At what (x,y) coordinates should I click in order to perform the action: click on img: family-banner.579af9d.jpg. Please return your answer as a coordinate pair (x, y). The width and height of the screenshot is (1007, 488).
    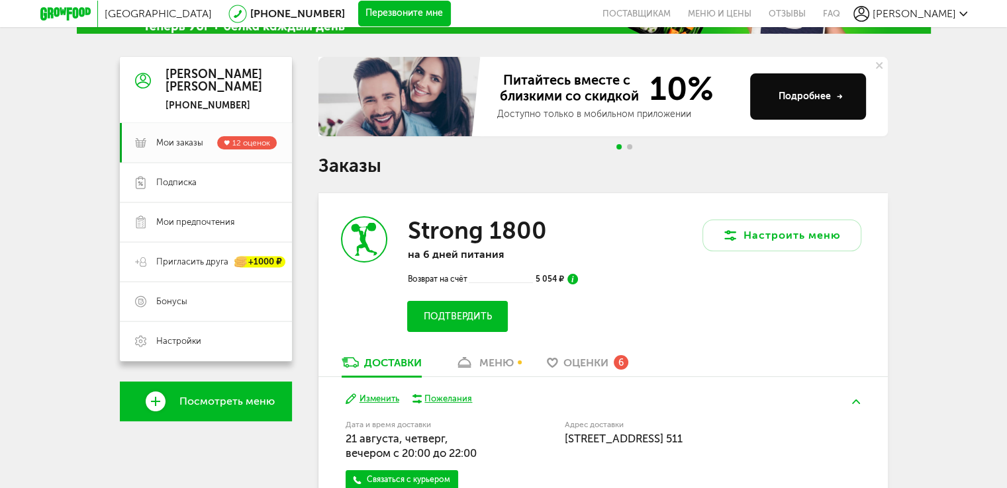
    Looking at the image, I should click on (401, 97).